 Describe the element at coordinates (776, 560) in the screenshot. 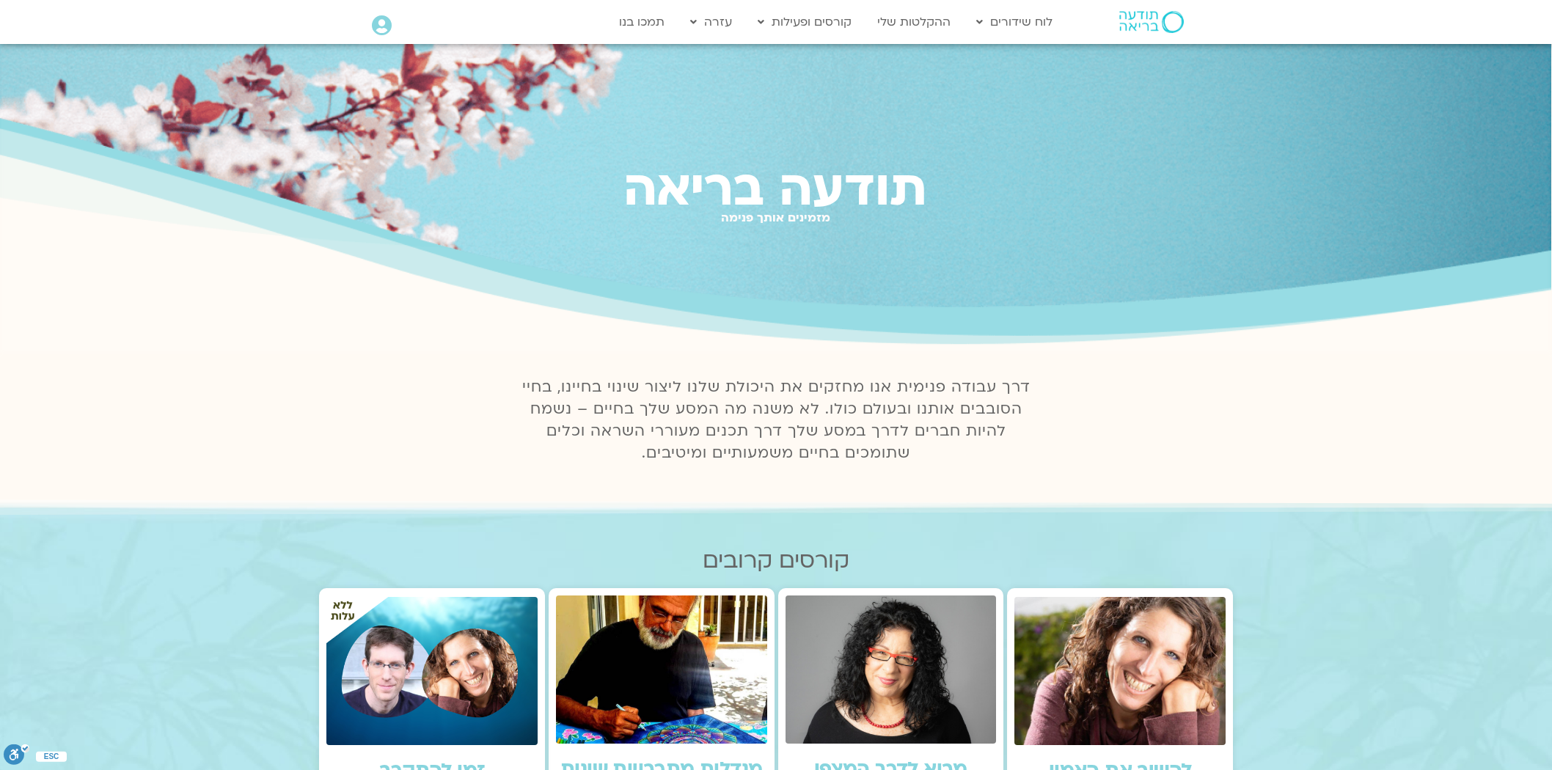

I see `h2: קורסים קרובים` at that location.